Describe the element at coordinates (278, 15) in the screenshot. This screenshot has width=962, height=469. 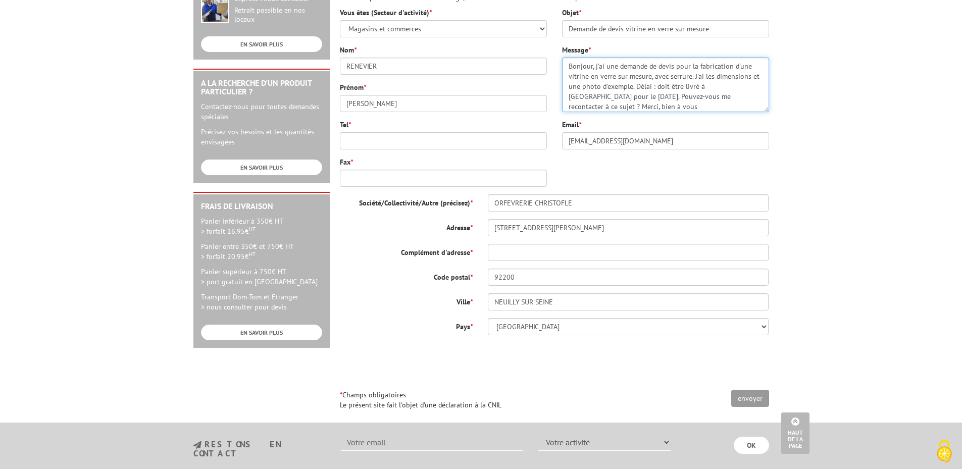
I see `div: Retrait possible en nos locaux` at that location.